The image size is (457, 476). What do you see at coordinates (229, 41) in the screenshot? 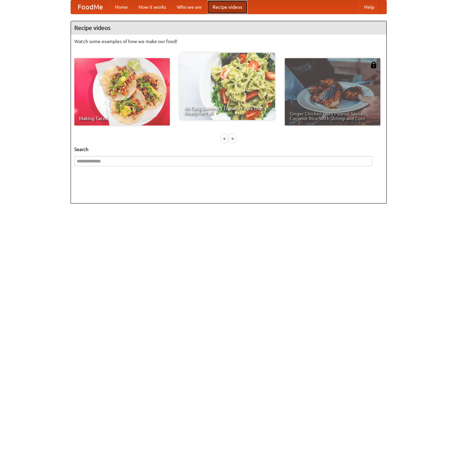
I see `p: Watch some examples of how we make our food!` at bounding box center [229, 41].